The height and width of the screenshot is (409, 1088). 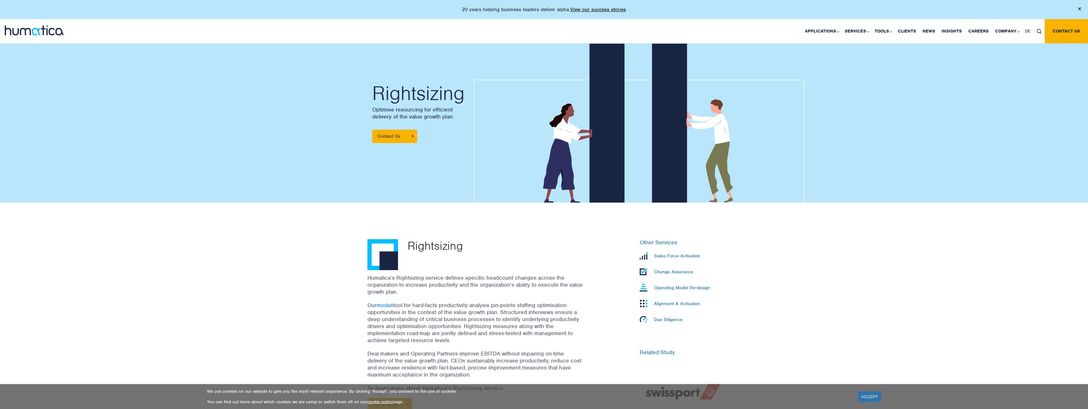 I want to click on img: Sales Force Activation, so click(x=644, y=256).